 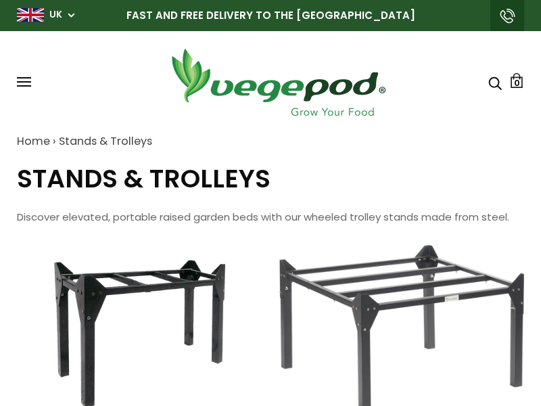 I want to click on h1: Stands & Trolleys, so click(x=271, y=178).